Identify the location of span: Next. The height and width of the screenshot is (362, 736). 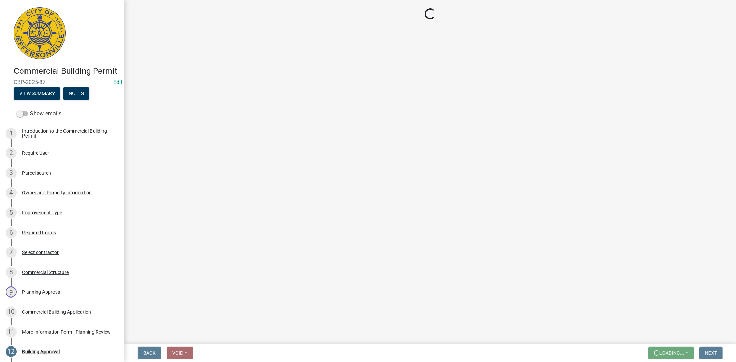
(711, 353).